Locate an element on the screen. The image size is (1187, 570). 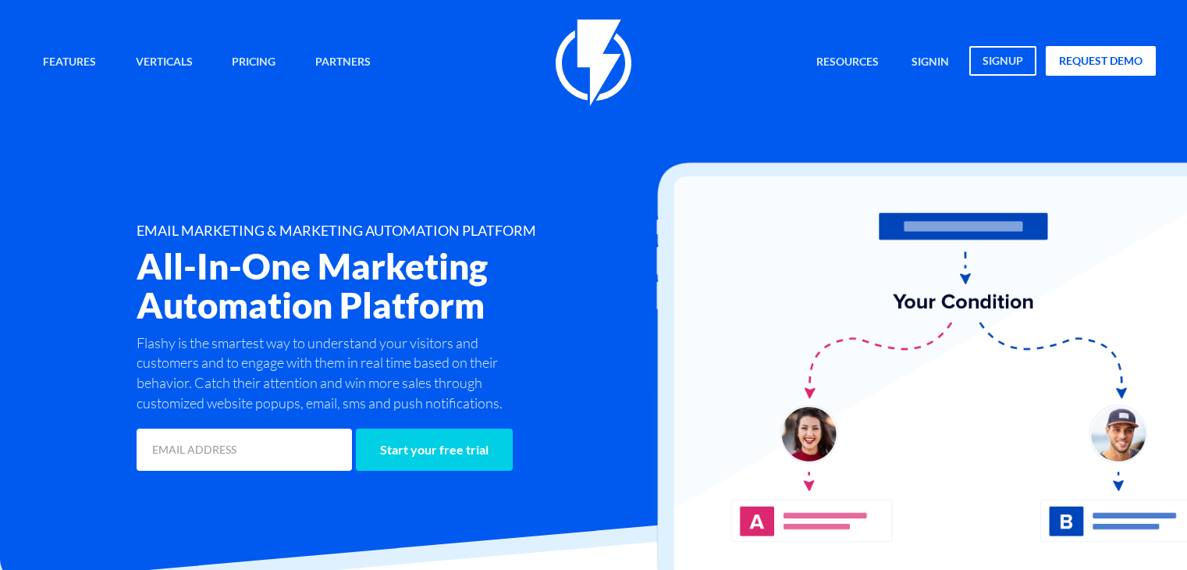
a: Partners is located at coordinates (343, 62).